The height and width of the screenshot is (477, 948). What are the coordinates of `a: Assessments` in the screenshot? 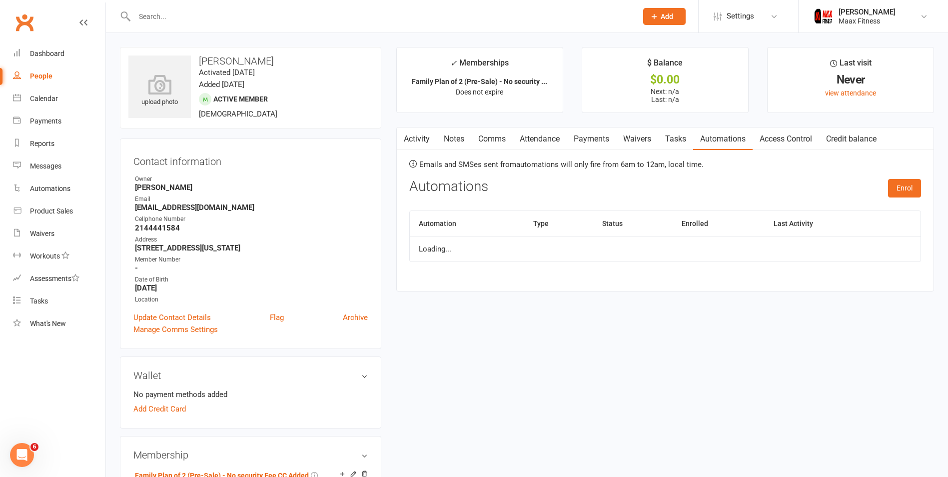 It's located at (59, 278).